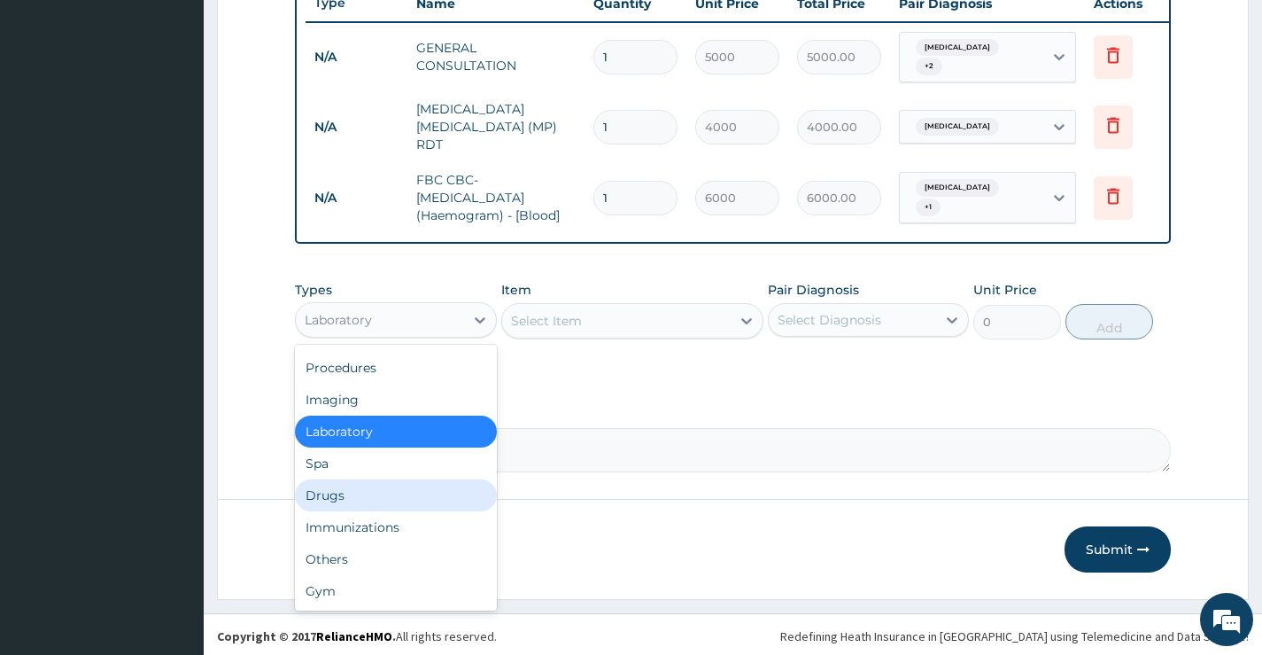 Image resolution: width=1262 pixels, height=655 pixels. What do you see at coordinates (173, 484) in the screenshot?
I see `textarea: Type your message and hit 'Enter'` at bounding box center [173, 484].